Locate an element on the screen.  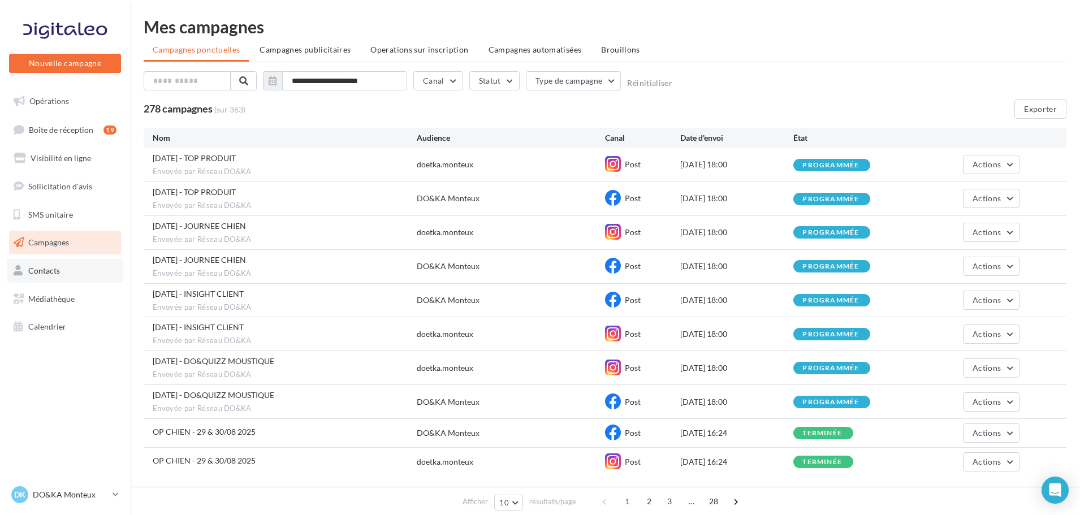
span: Brouillons is located at coordinates (620, 49).